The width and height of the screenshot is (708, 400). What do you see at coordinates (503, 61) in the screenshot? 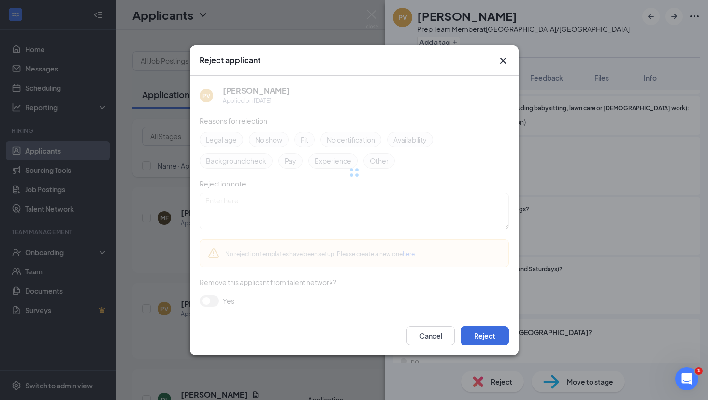
I see `svg: Cross` at bounding box center [503, 61].